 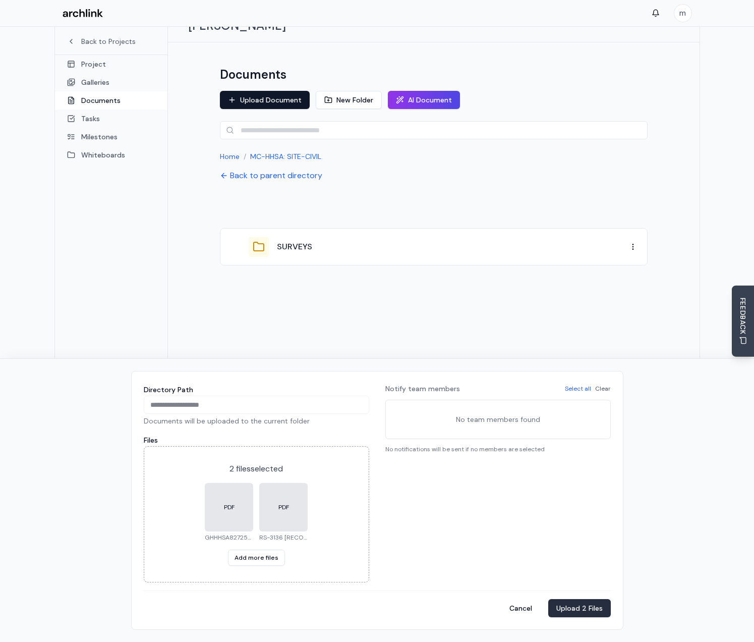 I want to click on a: Project, so click(x=111, y=64).